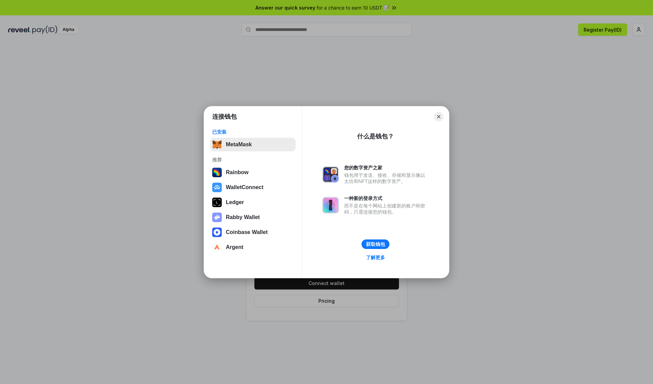 The width and height of the screenshot is (653, 384). I want to click on button: Rabby Wallet, so click(253, 217).